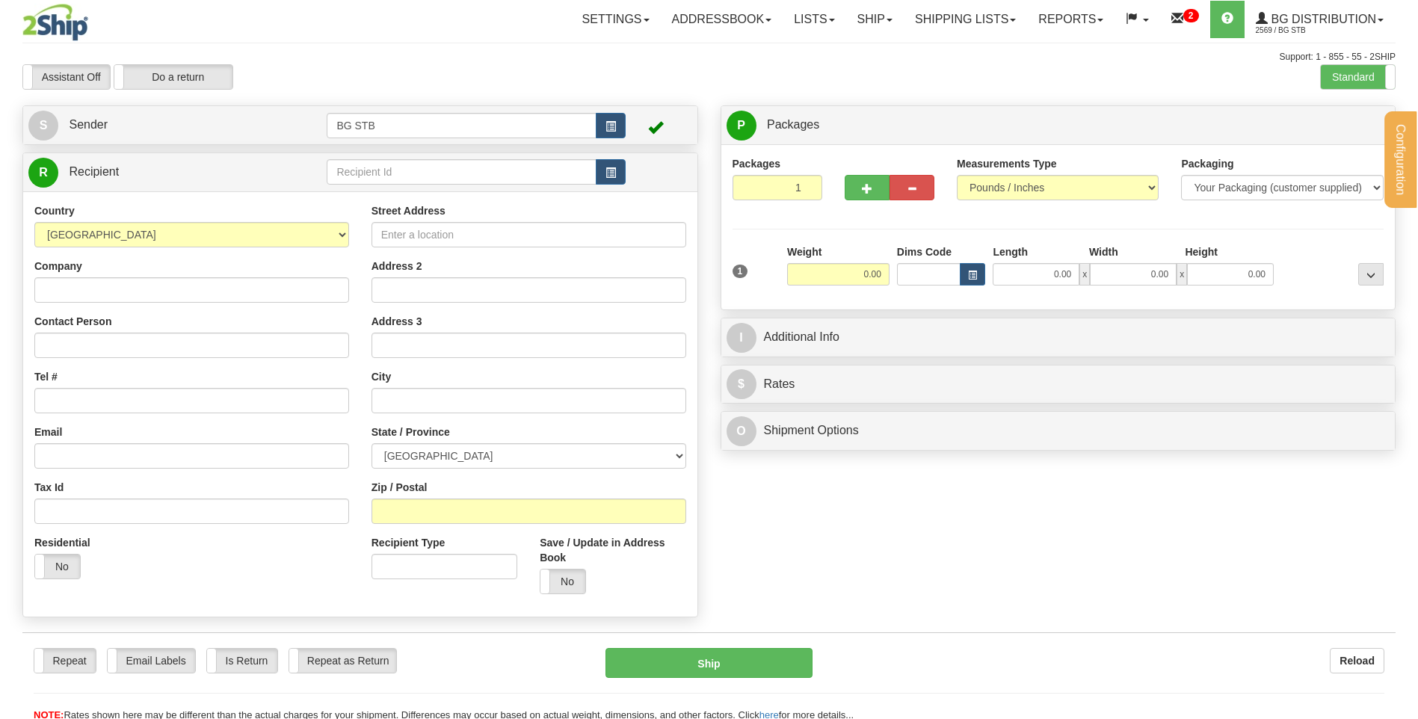  What do you see at coordinates (742, 338) in the screenshot?
I see `span: I` at bounding box center [742, 338].